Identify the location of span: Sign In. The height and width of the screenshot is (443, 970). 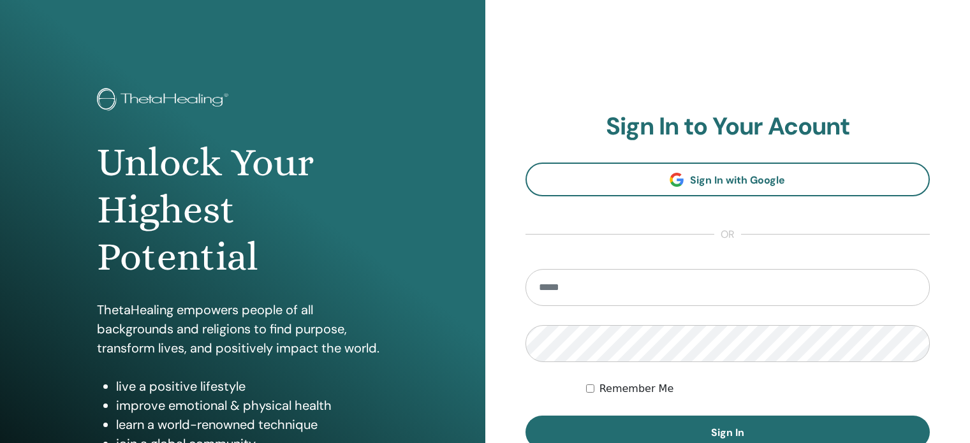
(728, 432).